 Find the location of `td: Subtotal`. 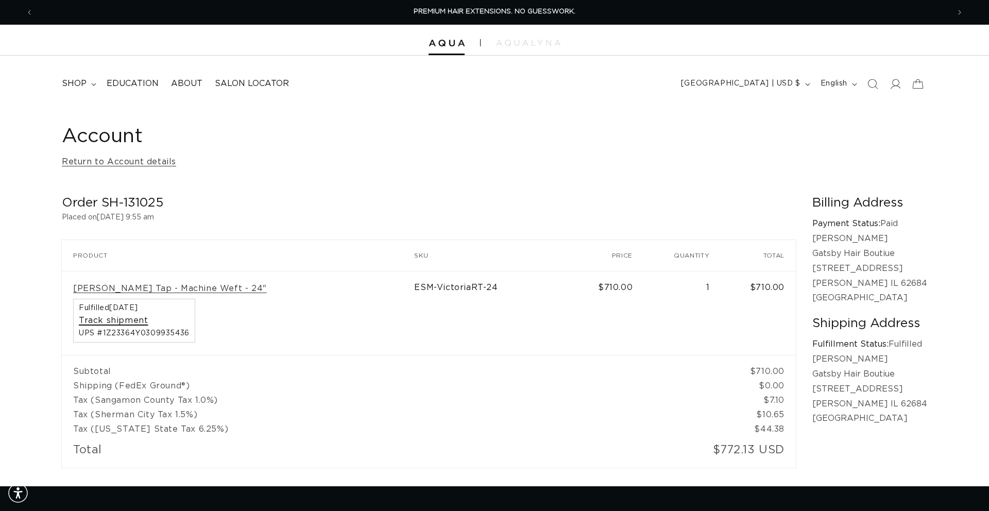

td: Subtotal is located at coordinates (391, 367).